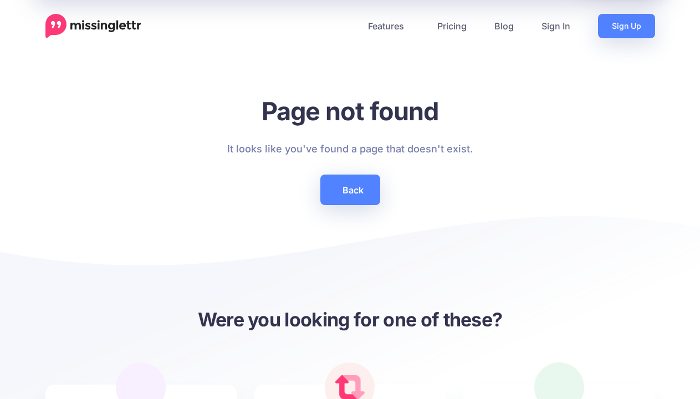 The height and width of the screenshot is (399, 700). I want to click on a: Blog, so click(504, 26).